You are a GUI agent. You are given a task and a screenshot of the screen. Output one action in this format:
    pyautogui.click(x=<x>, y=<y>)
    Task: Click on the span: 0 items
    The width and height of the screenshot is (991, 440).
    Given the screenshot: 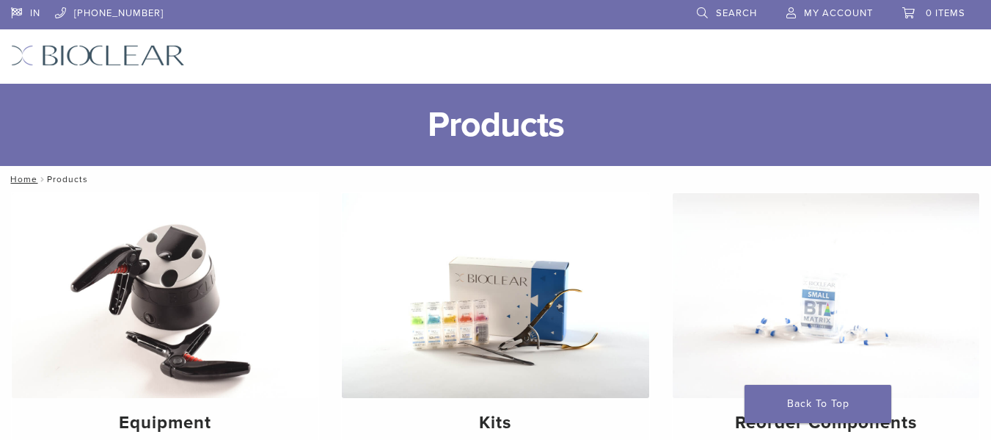 What is the action you would take?
    pyautogui.click(x=946, y=13)
    